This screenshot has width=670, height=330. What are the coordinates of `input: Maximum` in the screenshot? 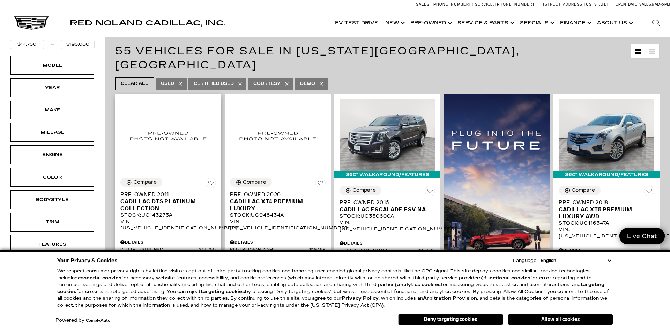 It's located at (78, 44).